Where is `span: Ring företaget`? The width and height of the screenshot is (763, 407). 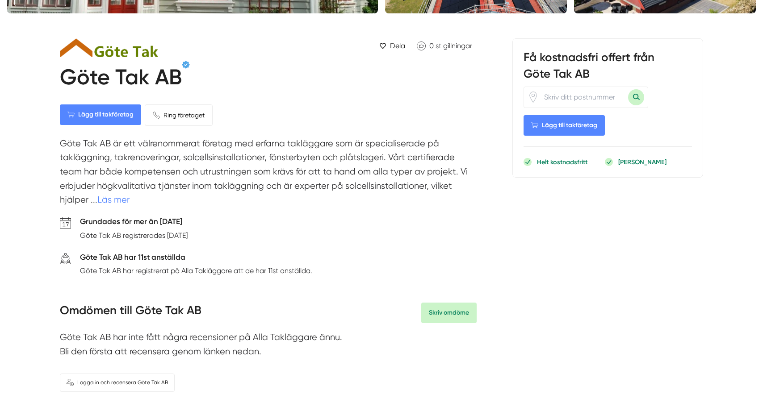 span: Ring företaget is located at coordinates (184, 115).